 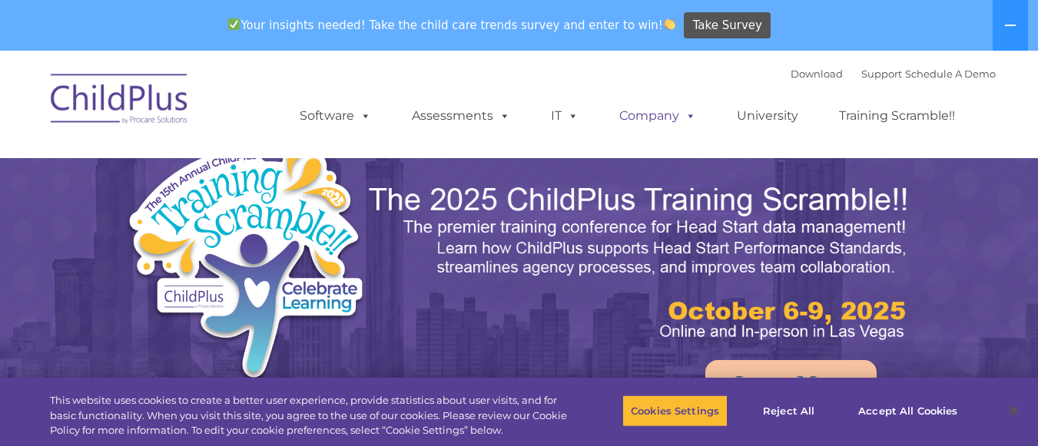 What do you see at coordinates (727, 25) in the screenshot?
I see `span: Take Survey` at bounding box center [727, 25].